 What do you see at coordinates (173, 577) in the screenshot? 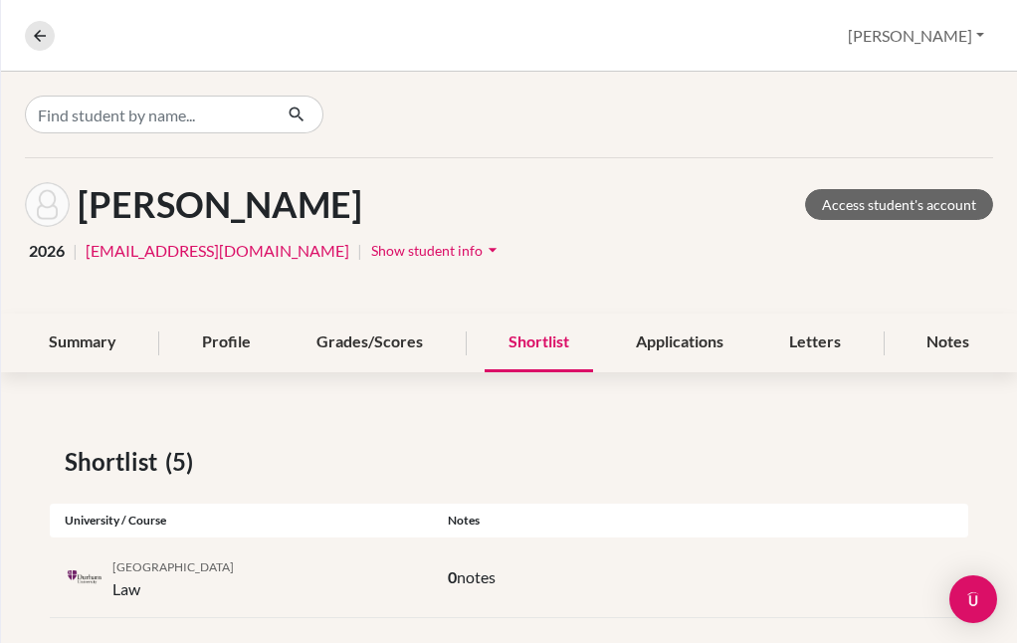
I see `div: Law` at bounding box center [173, 577].